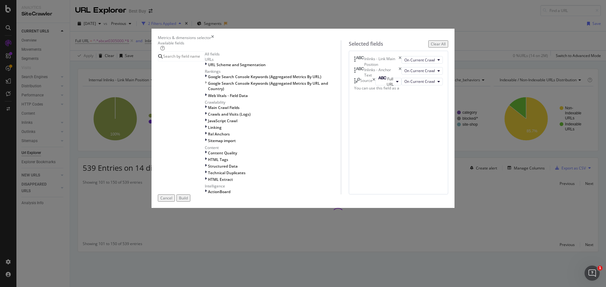 The width and height of the screenshot is (606, 287). Describe the element at coordinates (390, 82) in the screenshot. I see `span: Full URL` at that location.